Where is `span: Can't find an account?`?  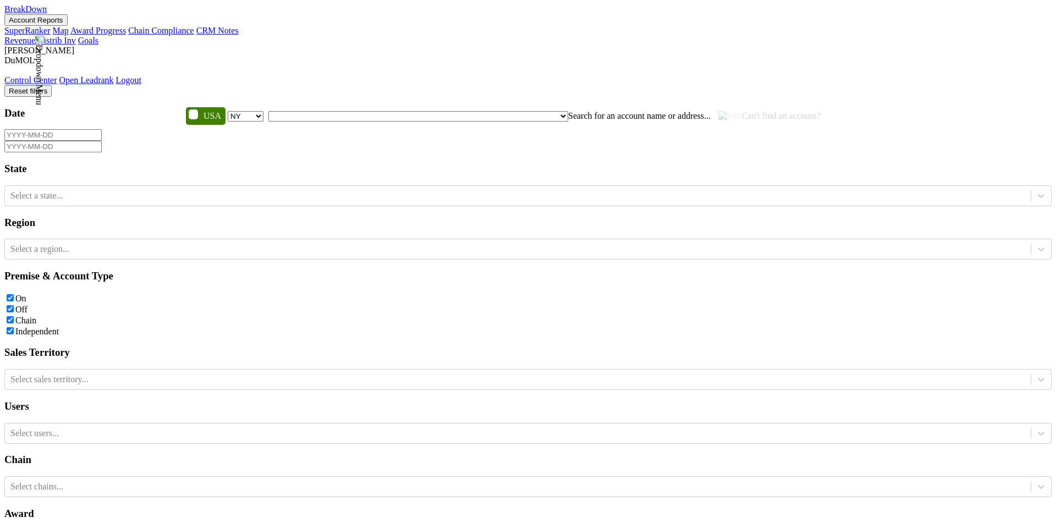 span: Can't find an account? is located at coordinates (770, 116).